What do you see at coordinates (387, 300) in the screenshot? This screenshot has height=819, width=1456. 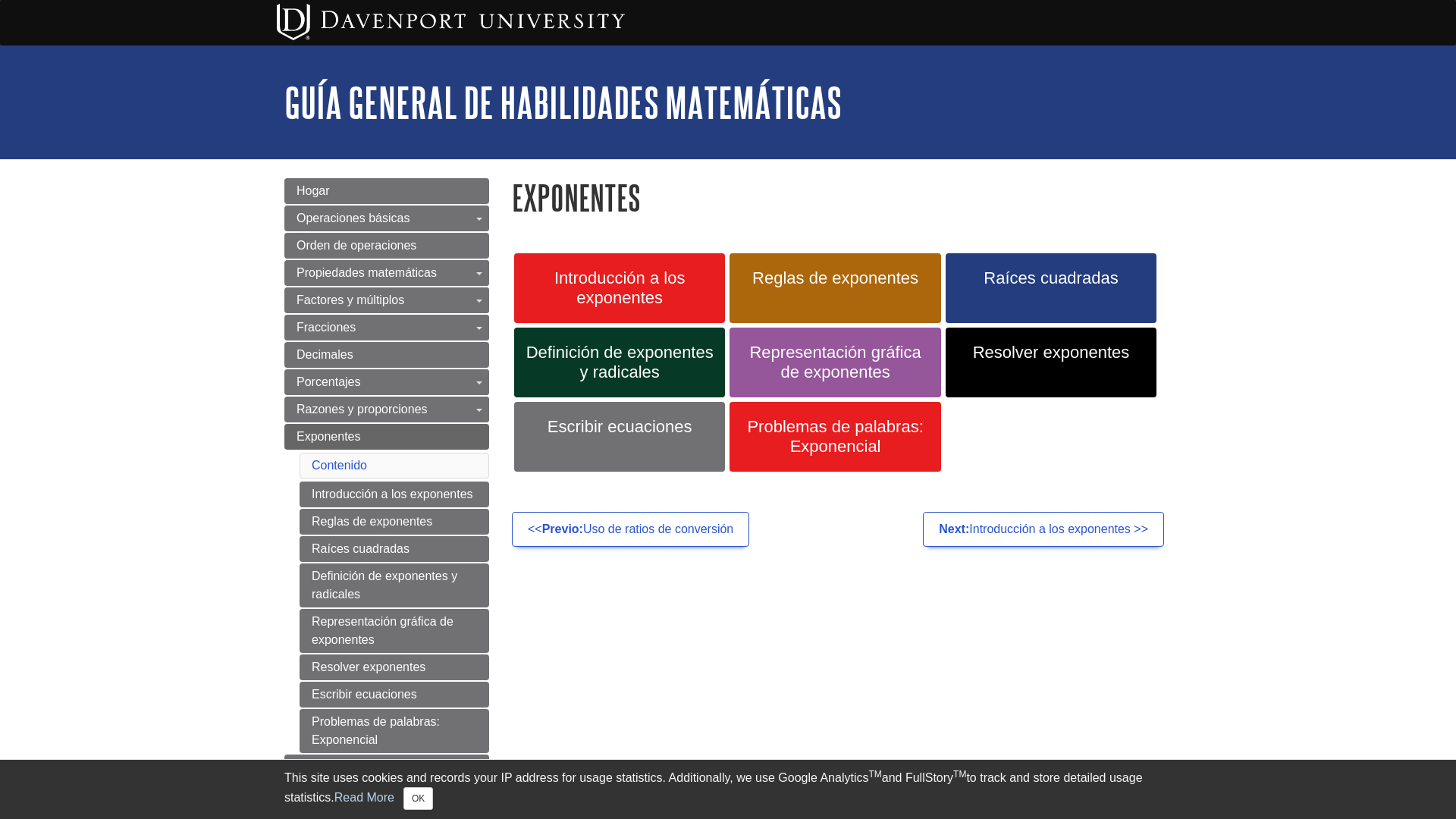 I see `a: Factores y múltiplos` at bounding box center [387, 300].